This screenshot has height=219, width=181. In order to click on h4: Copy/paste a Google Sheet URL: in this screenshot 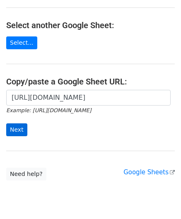, I will do `click(90, 82)`.